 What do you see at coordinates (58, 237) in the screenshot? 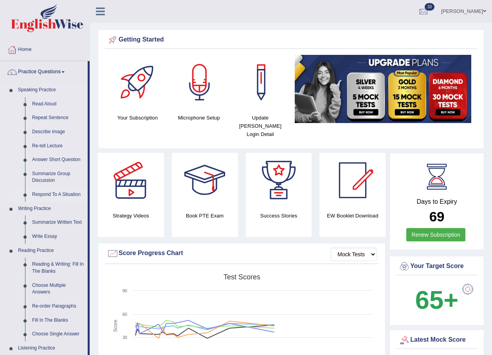
I see `a: Write Essay` at bounding box center [58, 237].